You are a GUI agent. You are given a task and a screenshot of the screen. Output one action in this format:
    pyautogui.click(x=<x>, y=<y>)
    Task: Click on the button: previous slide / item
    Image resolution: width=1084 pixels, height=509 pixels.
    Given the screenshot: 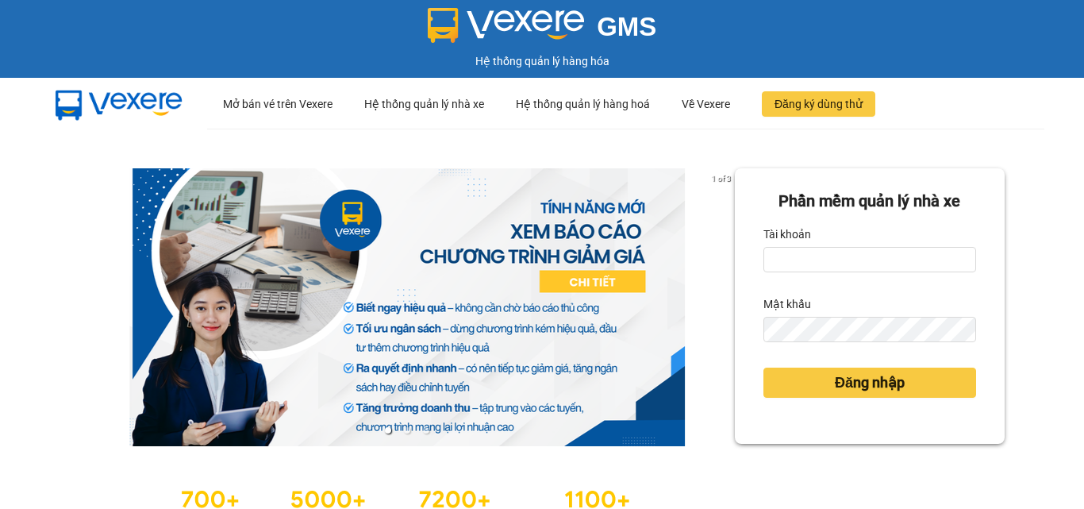 What is the action you would take?
    pyautogui.click(x=90, y=307)
    